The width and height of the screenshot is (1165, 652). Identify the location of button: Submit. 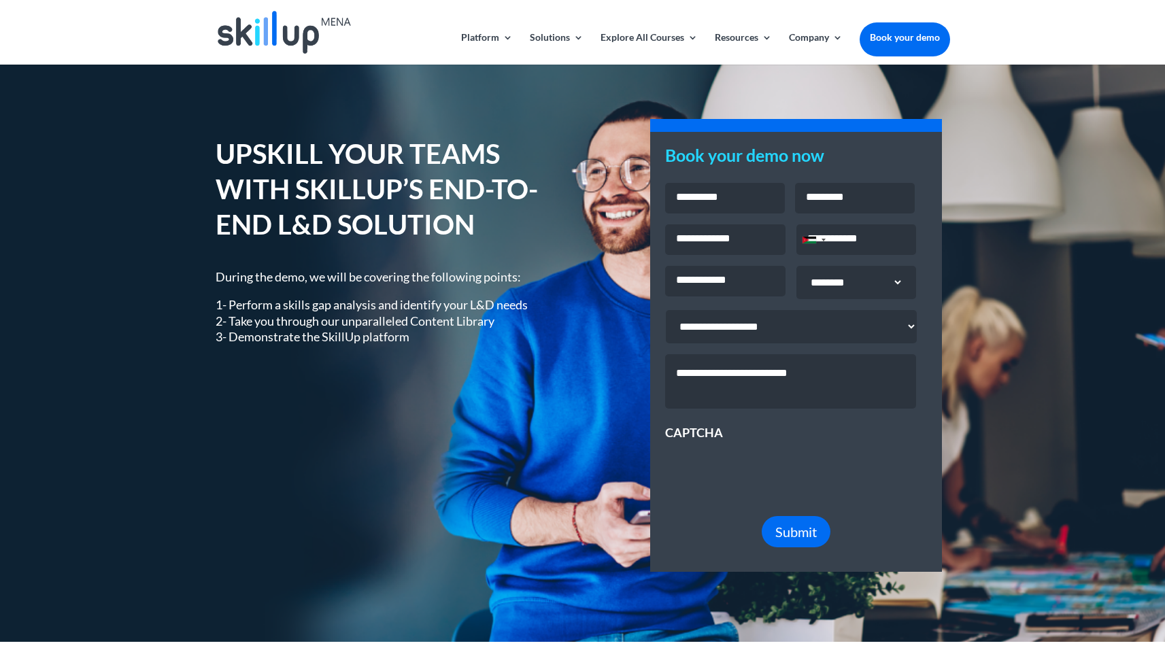
(796, 532).